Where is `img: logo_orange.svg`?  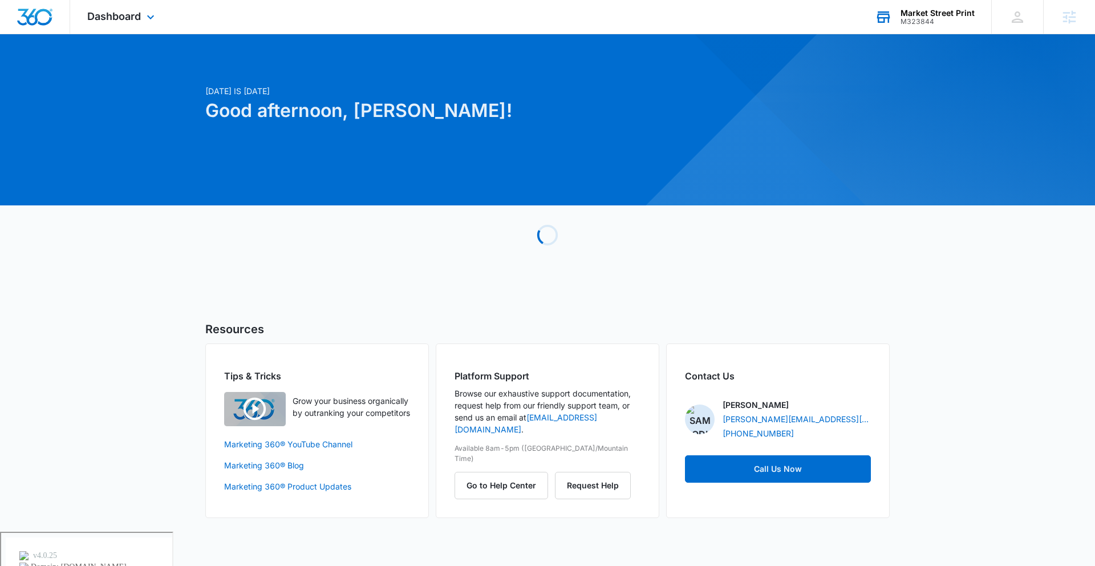 img: logo_orange.svg is located at coordinates (23, 23).